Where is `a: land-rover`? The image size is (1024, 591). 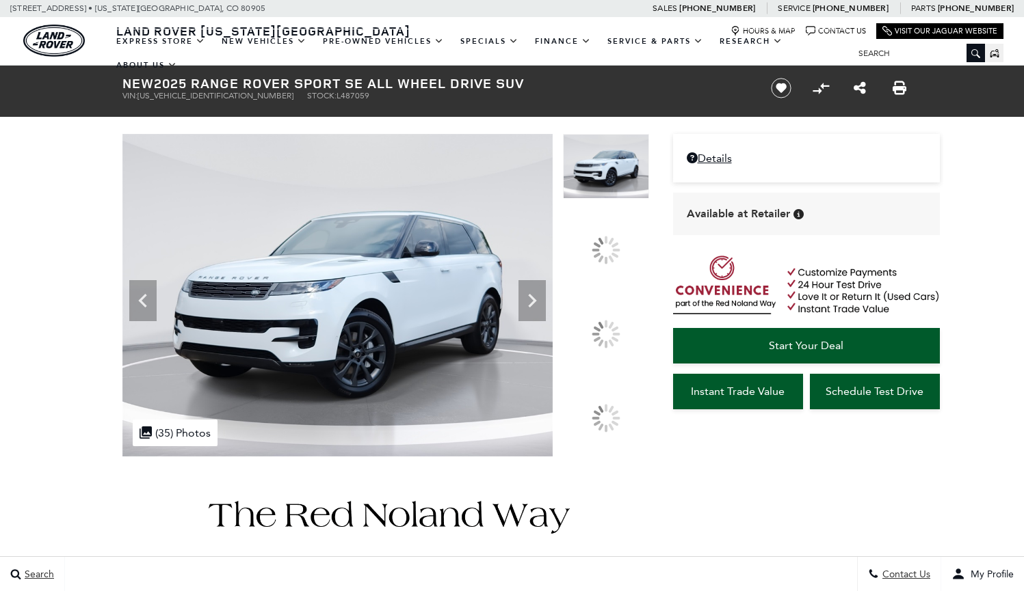
a: land-rover is located at coordinates (54, 40).